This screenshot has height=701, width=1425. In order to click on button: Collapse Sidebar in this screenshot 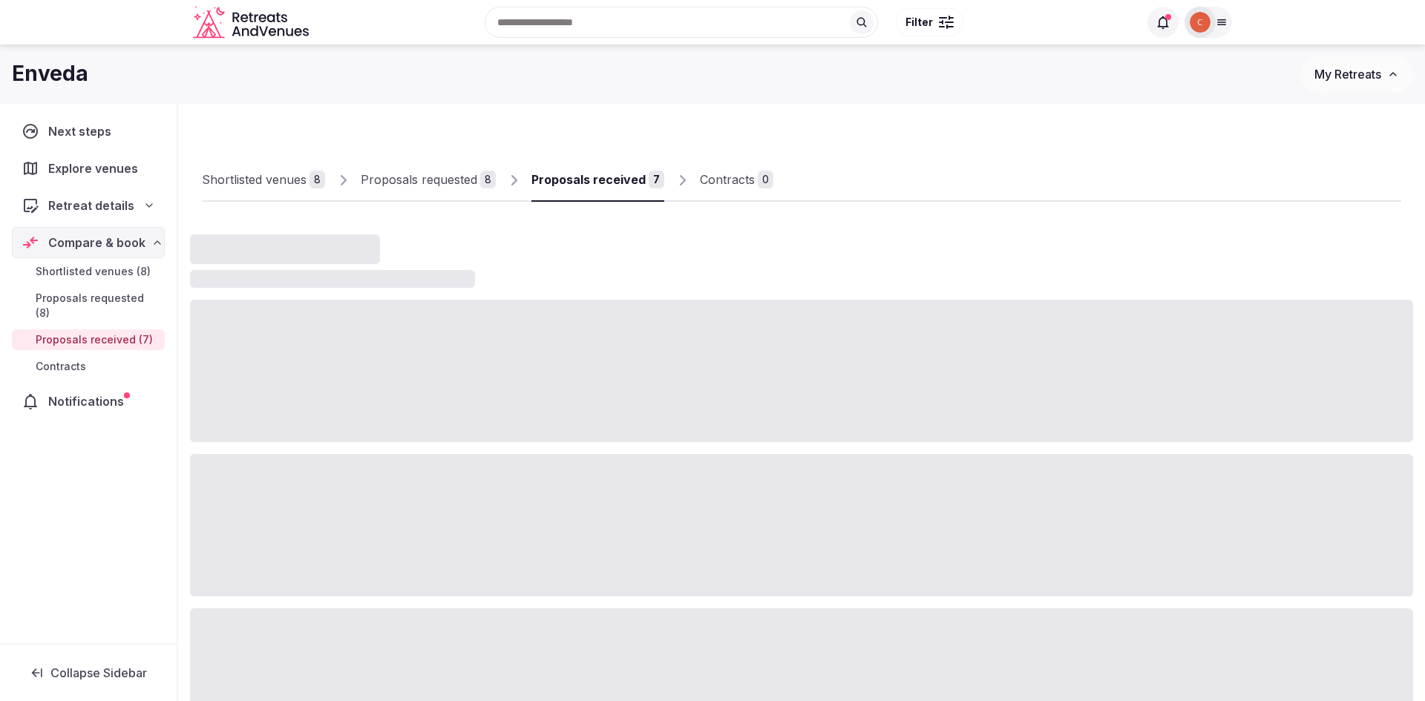, I will do `click(88, 673)`.